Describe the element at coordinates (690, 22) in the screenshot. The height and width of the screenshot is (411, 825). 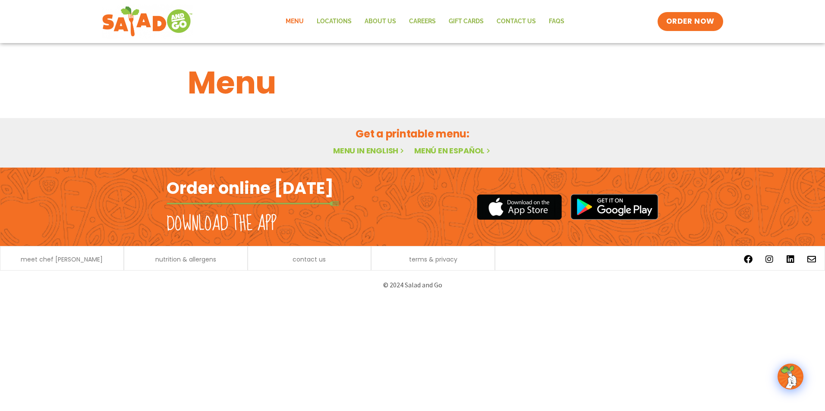
I see `span: ORDER NOW` at that location.